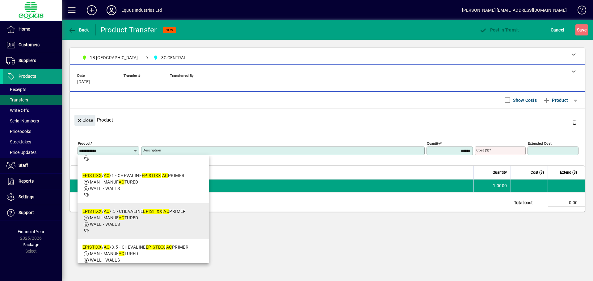 The width and height of the screenshot is (593, 281). What do you see at coordinates (112, 10) in the screenshot?
I see `button: Profile` at bounding box center [112, 10].